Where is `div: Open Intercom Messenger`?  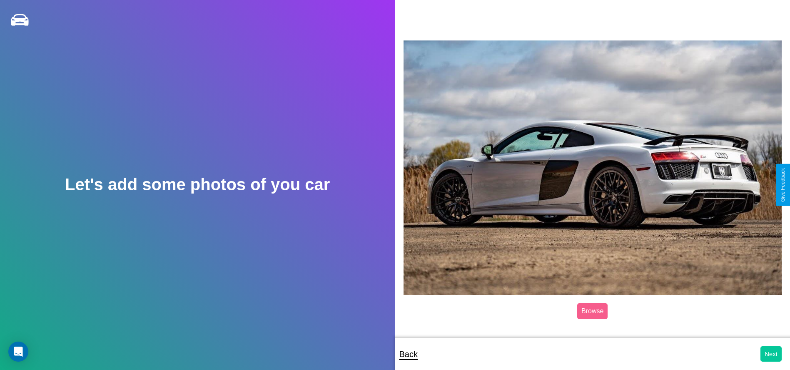
div: Open Intercom Messenger is located at coordinates (18, 351).